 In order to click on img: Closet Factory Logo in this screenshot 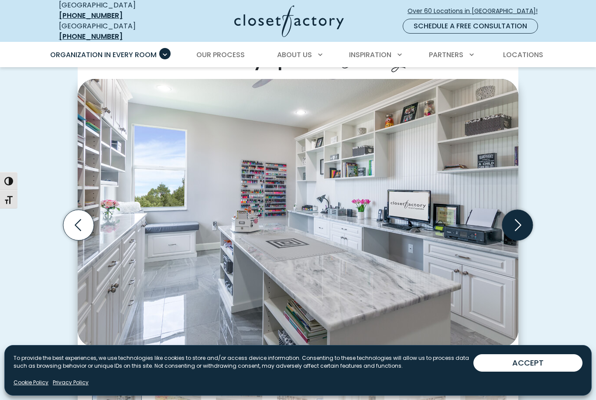, I will do `click(289, 21)`.